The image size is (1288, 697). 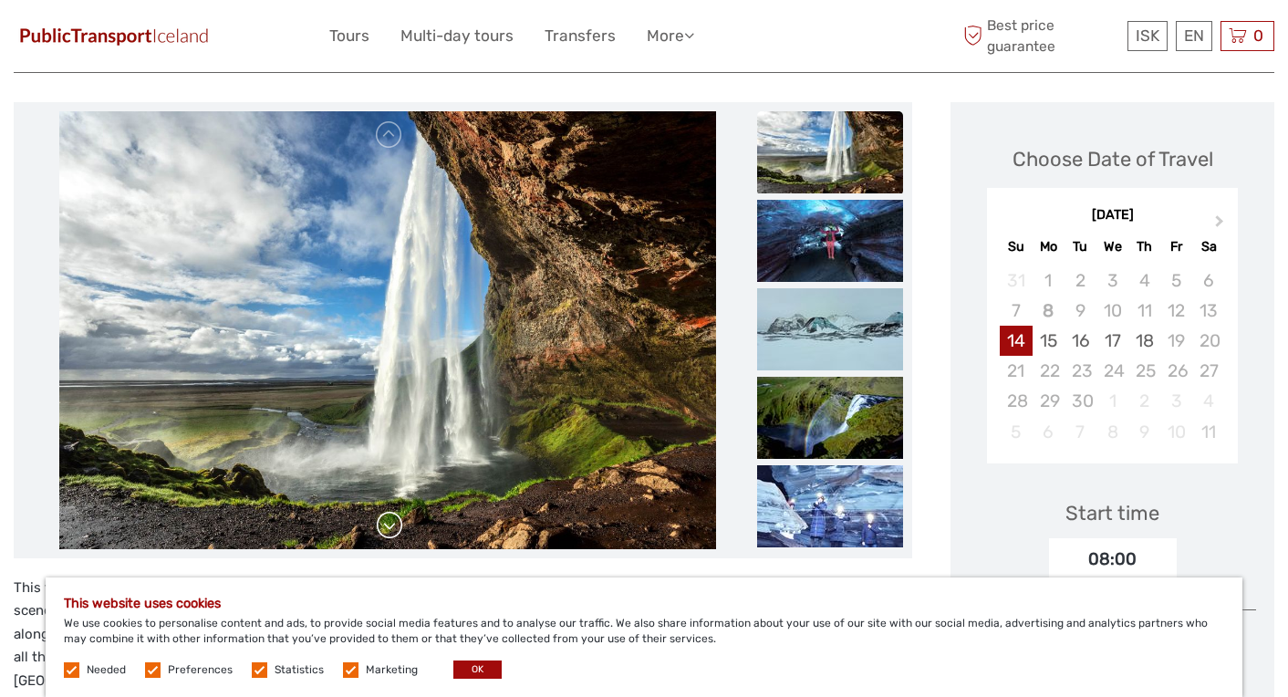 I want to click on button: Next Month, so click(x=1221, y=225).